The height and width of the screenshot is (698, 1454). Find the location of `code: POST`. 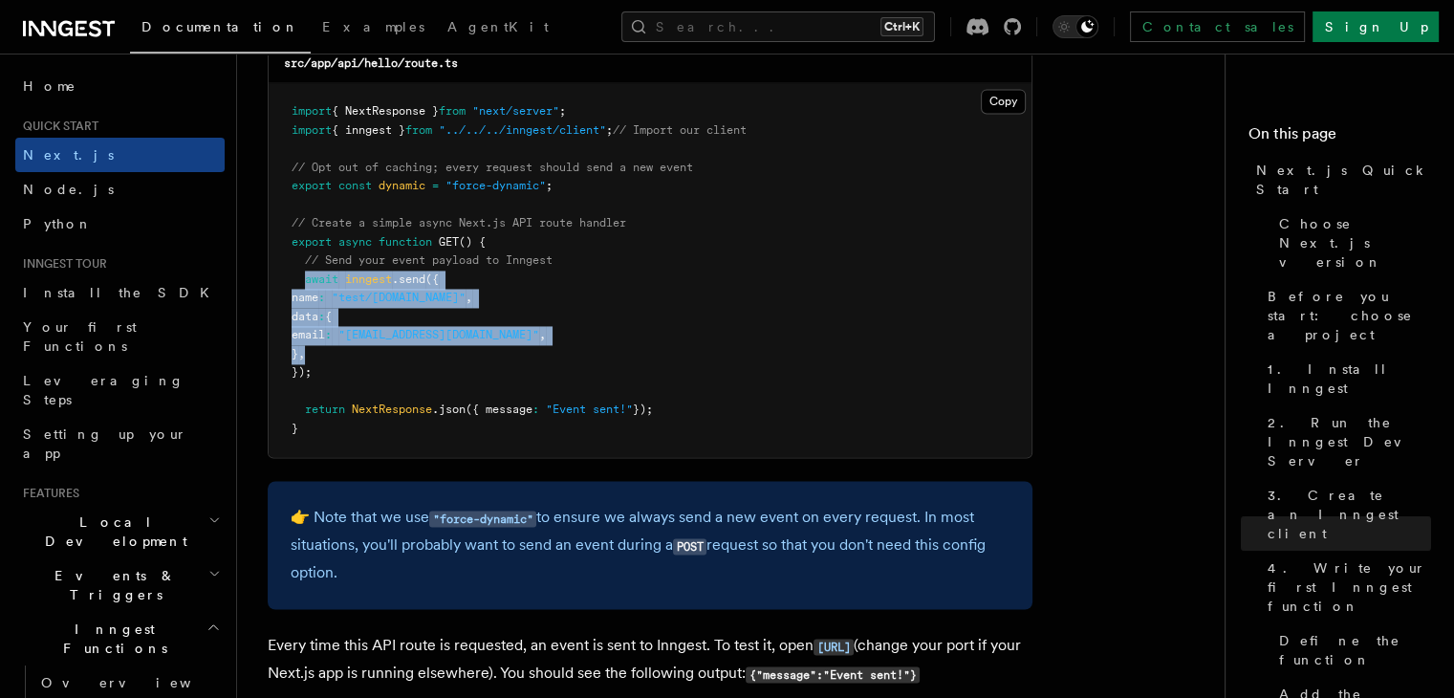

code: POST is located at coordinates (689, 546).